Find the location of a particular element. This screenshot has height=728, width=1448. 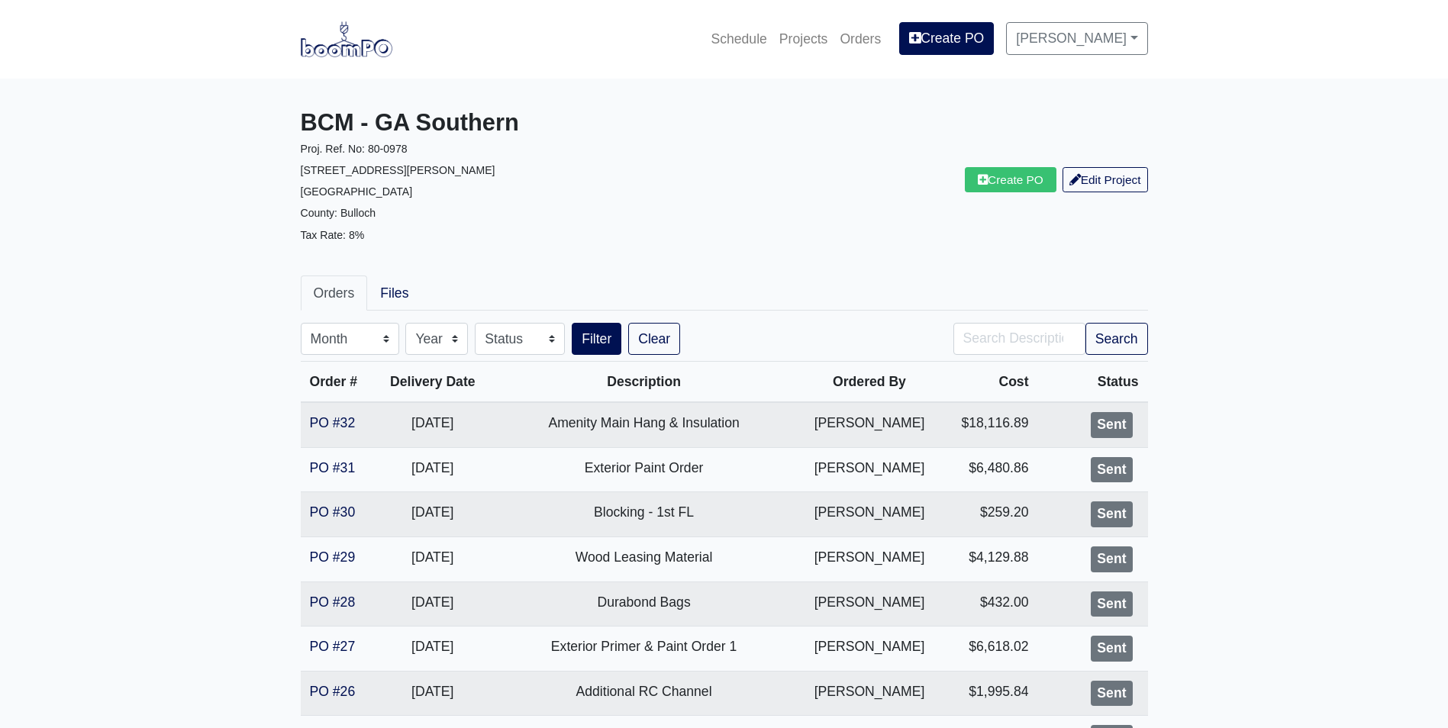

td: $432.00 is located at coordinates (990, 604).